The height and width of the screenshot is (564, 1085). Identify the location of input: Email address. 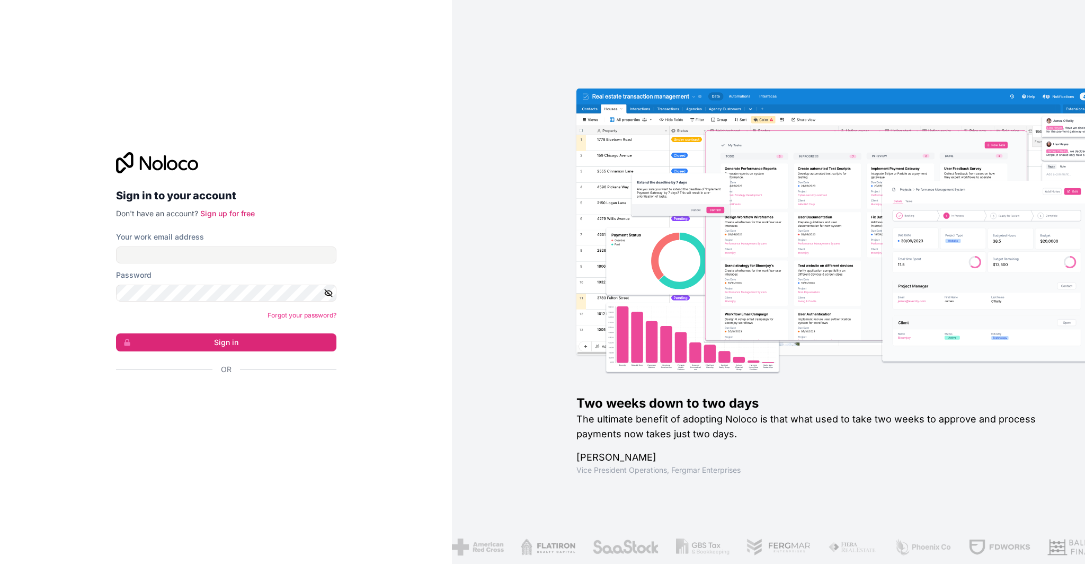
(226, 255).